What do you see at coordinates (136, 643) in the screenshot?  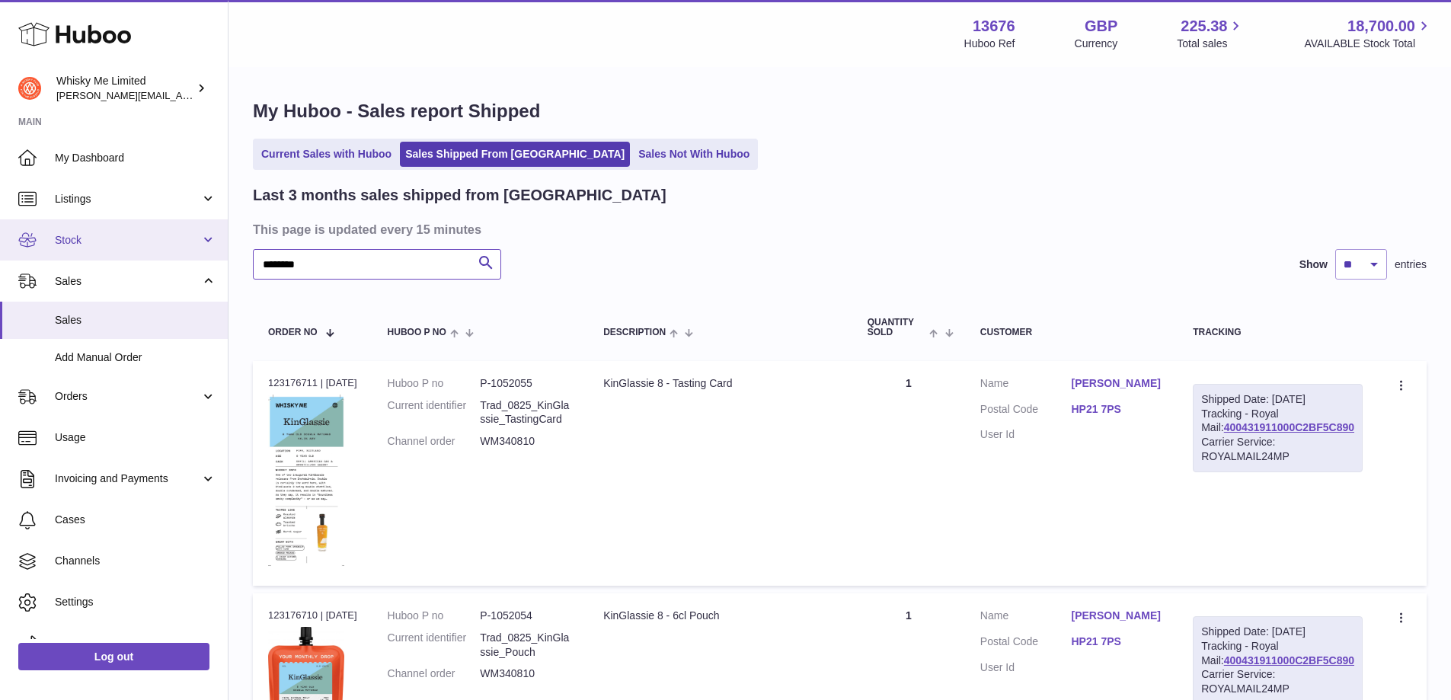 I see `span: Returns` at bounding box center [136, 643].